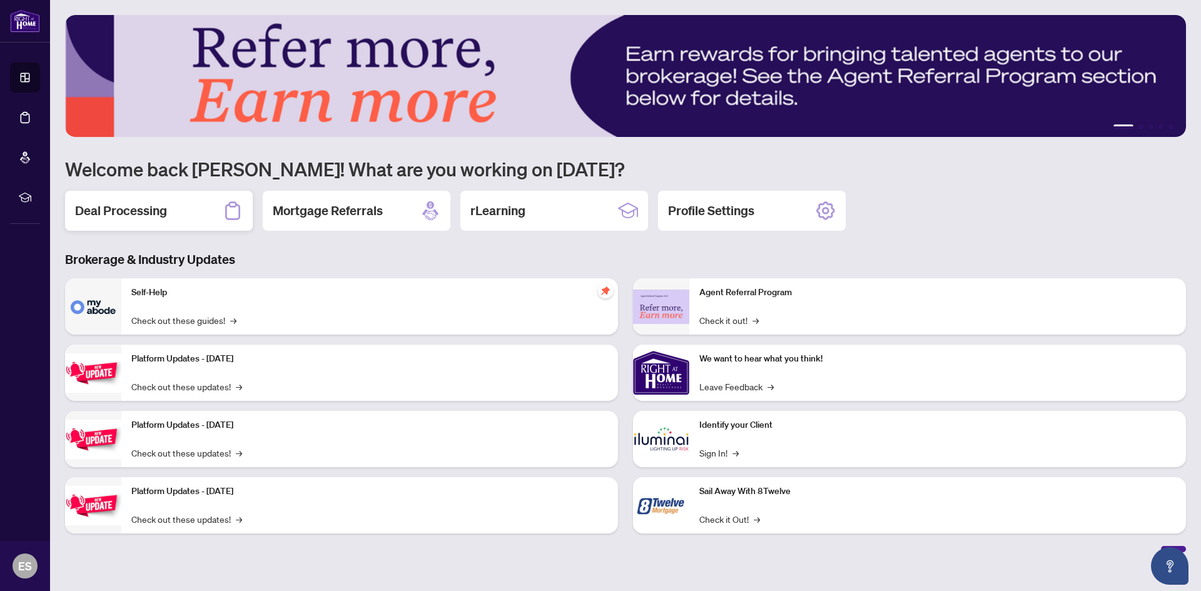 The image size is (1201, 591). I want to click on p: Agent Referral Program, so click(938, 293).